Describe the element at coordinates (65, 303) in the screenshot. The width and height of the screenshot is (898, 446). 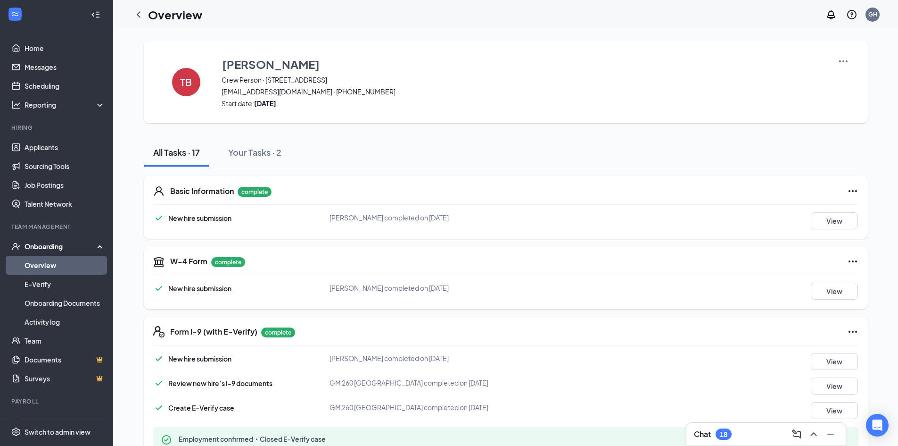
I see `a: Onboarding Documents` at that location.